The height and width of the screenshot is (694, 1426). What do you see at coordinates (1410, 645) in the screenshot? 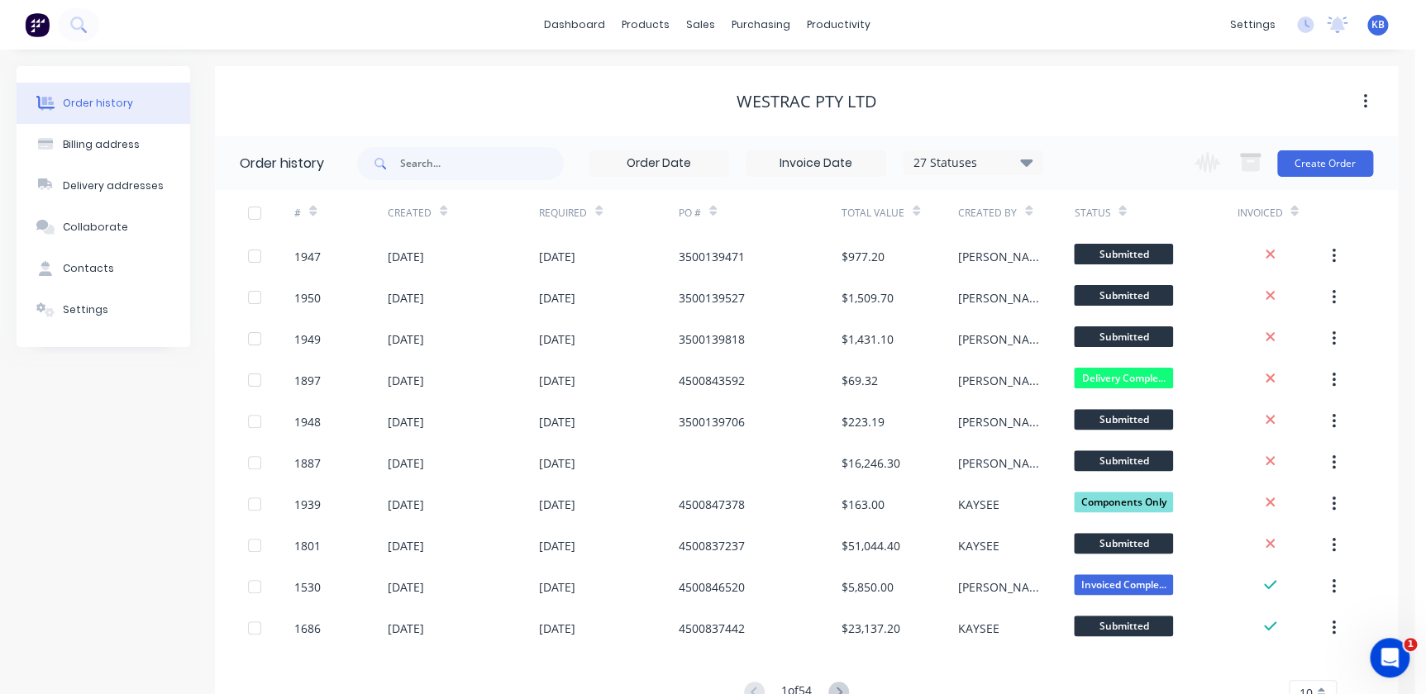
I see `span: 1` at bounding box center [1410, 645].